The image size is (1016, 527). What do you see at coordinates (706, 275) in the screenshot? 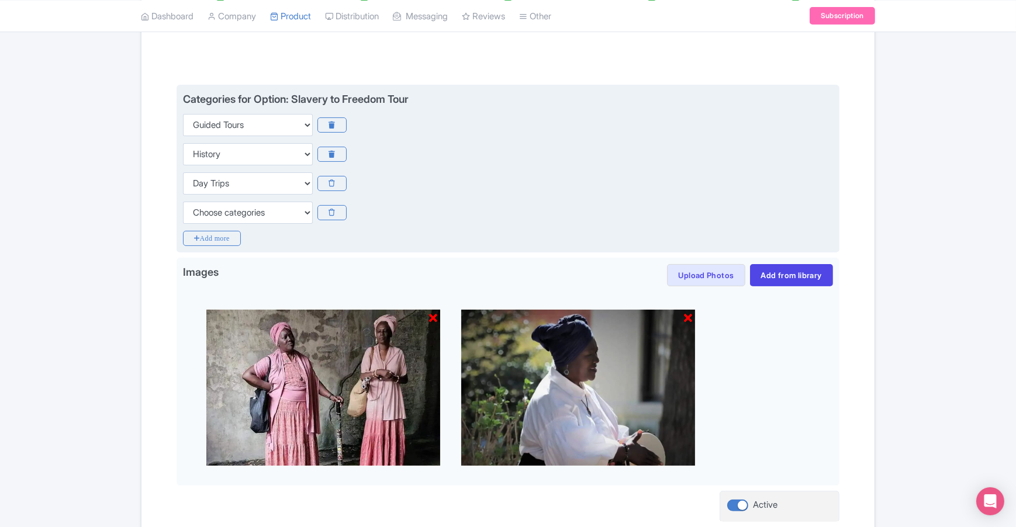
I see `button: Upload Photos` at bounding box center [706, 275].